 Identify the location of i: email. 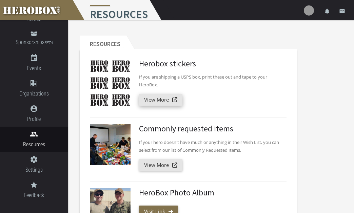
(342, 11).